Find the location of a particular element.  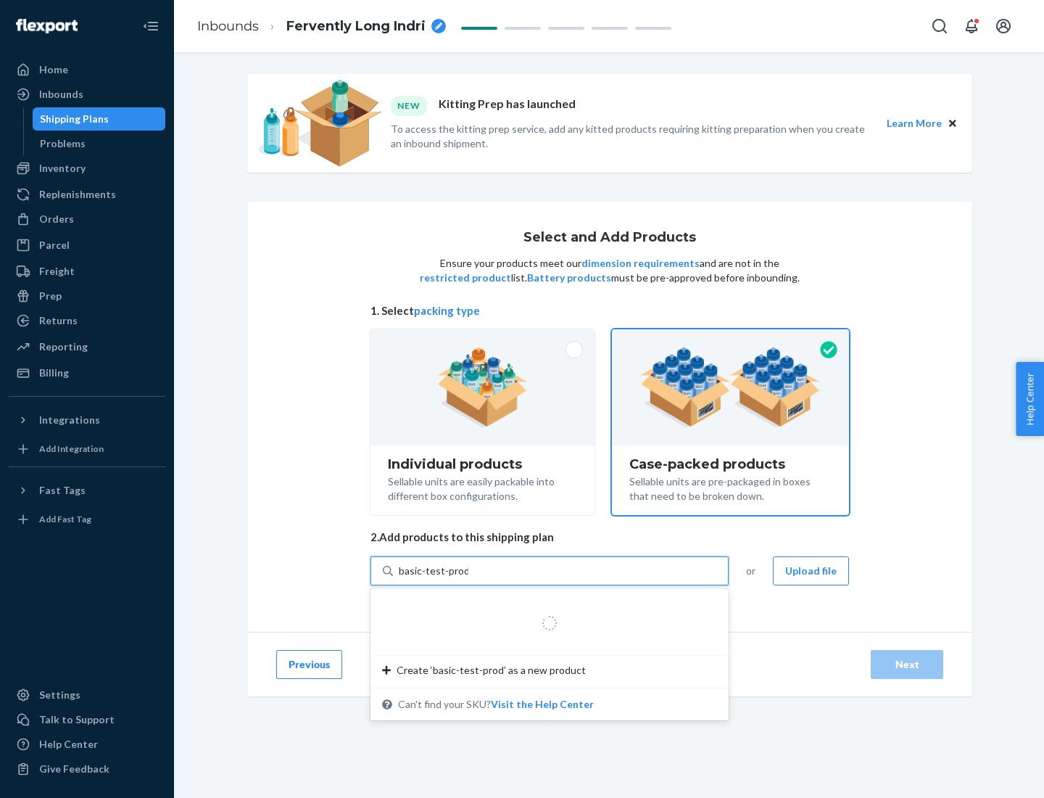

span: Can't find your SKU? is located at coordinates (496, 704).